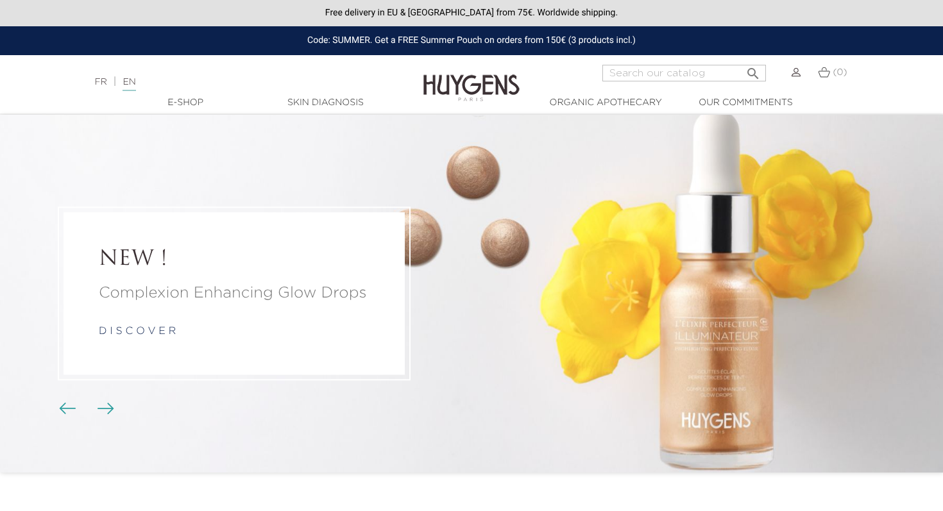 Image resolution: width=943 pixels, height=511 pixels. I want to click on span: (0), so click(840, 72).